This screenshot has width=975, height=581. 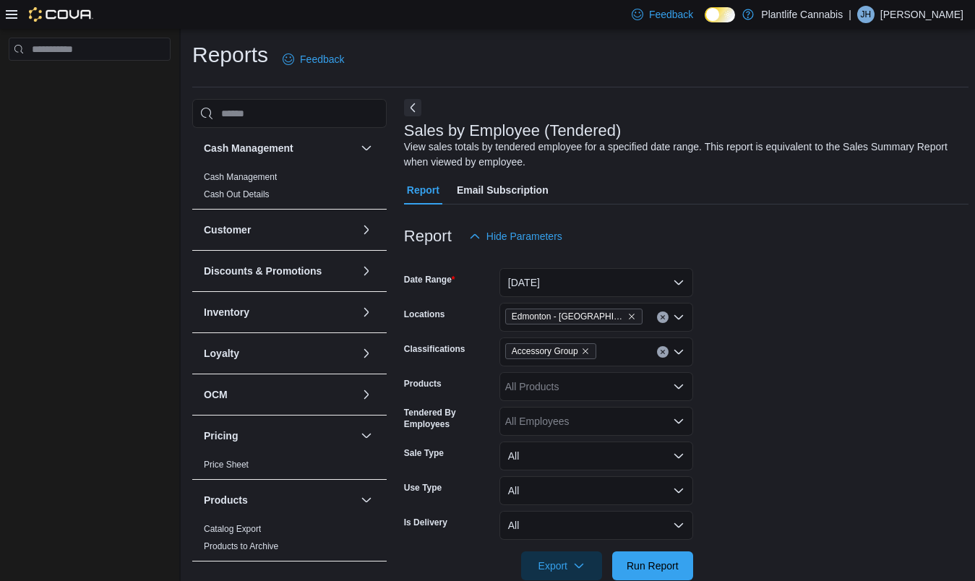 What do you see at coordinates (574, 316) in the screenshot?
I see `span: Edmonton - Jagare Ridge` at bounding box center [574, 316].